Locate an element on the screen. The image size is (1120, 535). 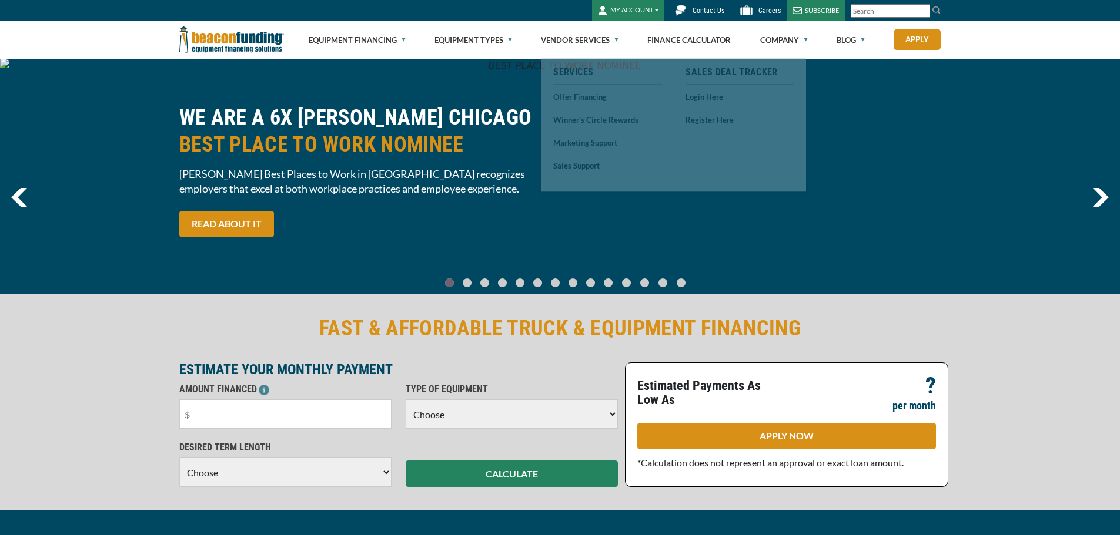
span: Contact Us is located at coordinates (708, 11).